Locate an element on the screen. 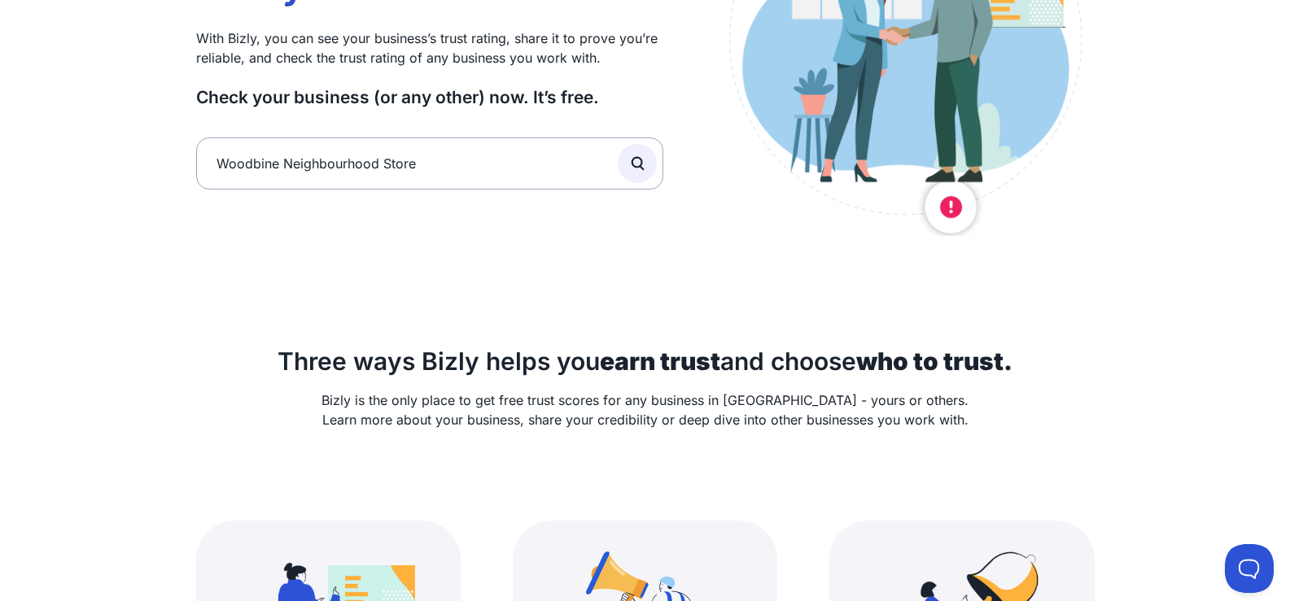  strong: earn trust is located at coordinates (660, 361).